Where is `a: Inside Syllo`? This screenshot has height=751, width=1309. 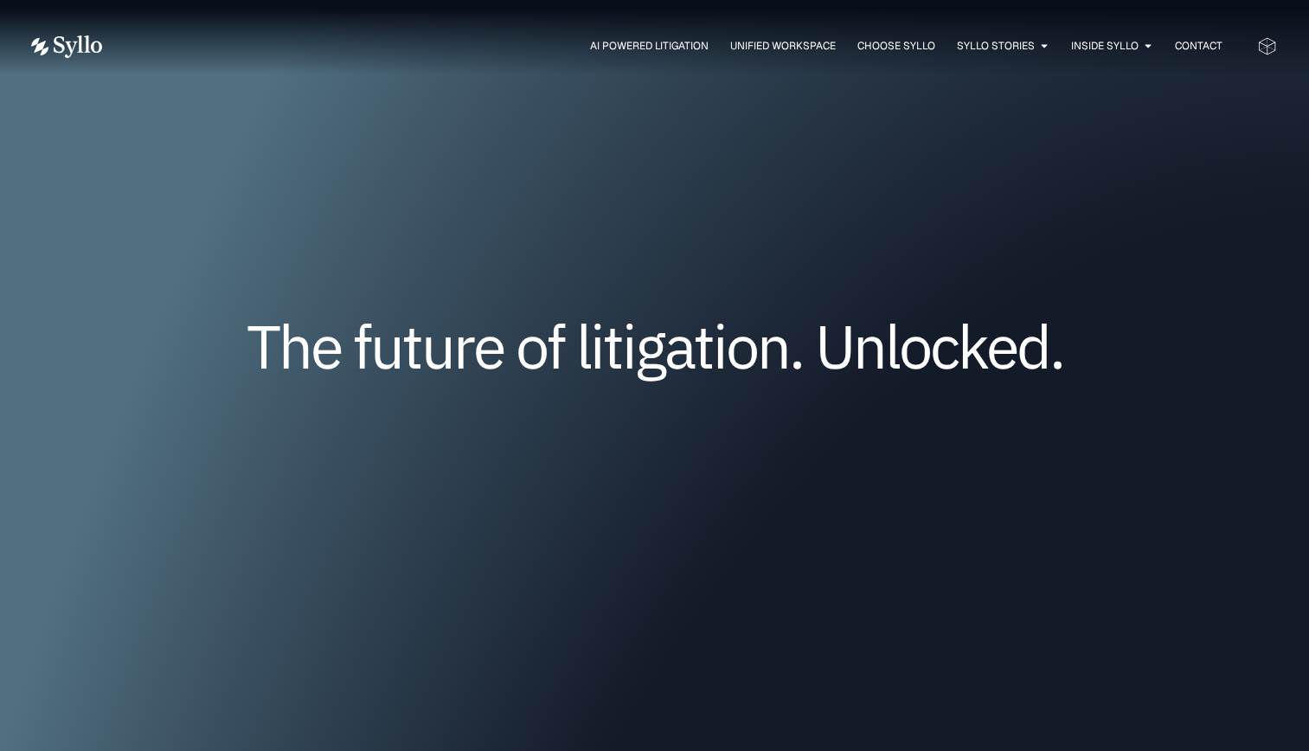
a: Inside Syllo is located at coordinates (1105, 46).